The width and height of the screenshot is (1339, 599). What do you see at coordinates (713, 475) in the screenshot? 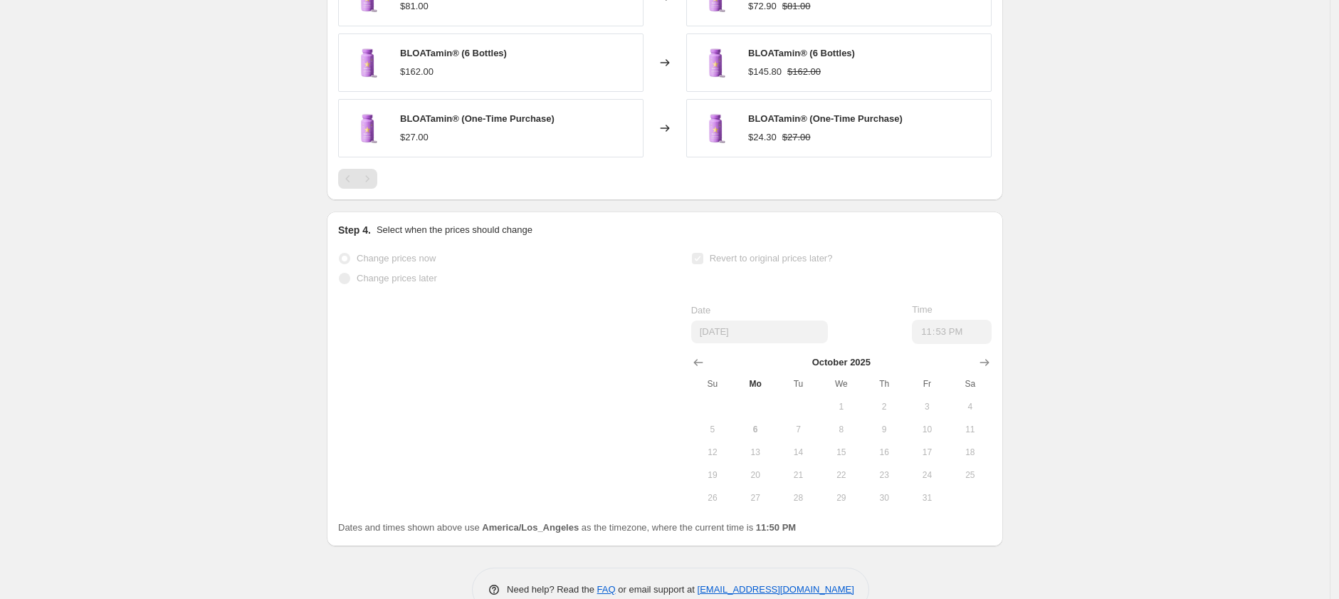
I see `span: 19` at bounding box center [713, 475].